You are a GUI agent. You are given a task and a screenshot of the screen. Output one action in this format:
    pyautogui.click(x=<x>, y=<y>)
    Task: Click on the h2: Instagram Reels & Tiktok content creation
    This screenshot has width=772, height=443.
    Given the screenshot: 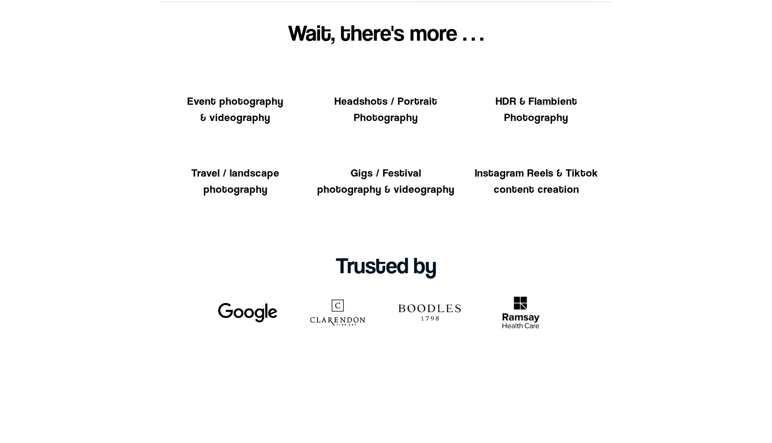 What is the action you would take?
    pyautogui.click(x=536, y=181)
    